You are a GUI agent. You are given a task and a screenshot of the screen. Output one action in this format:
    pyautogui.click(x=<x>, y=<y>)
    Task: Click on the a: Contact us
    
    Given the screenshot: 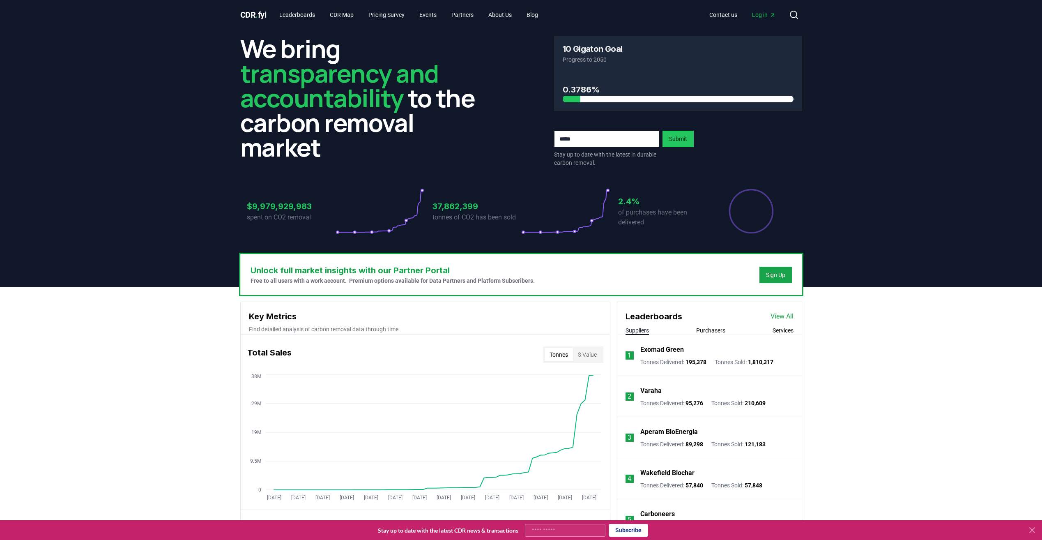 What is the action you would take?
    pyautogui.click(x=723, y=15)
    